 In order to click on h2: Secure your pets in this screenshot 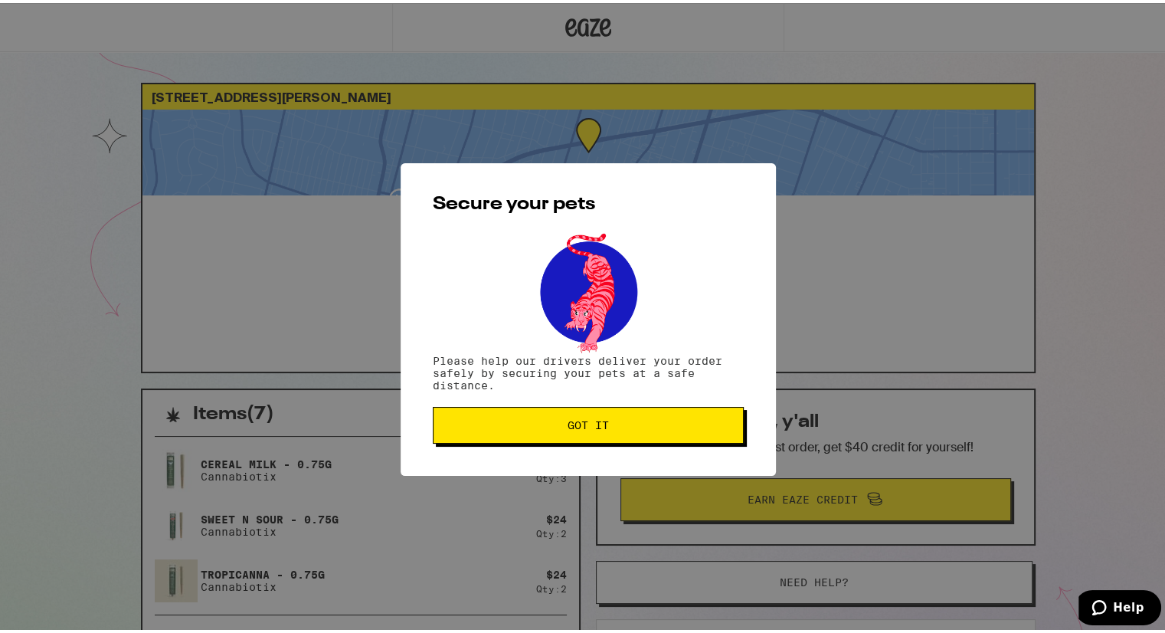, I will do `click(588, 201)`.